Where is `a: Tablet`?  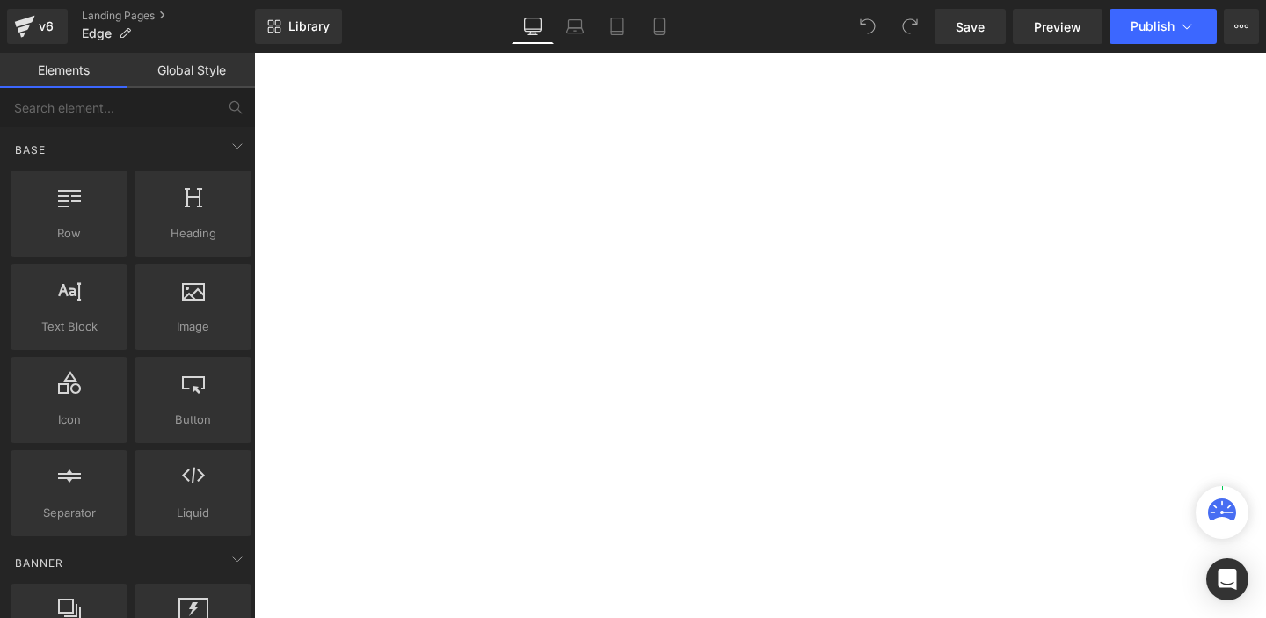 a: Tablet is located at coordinates (617, 26).